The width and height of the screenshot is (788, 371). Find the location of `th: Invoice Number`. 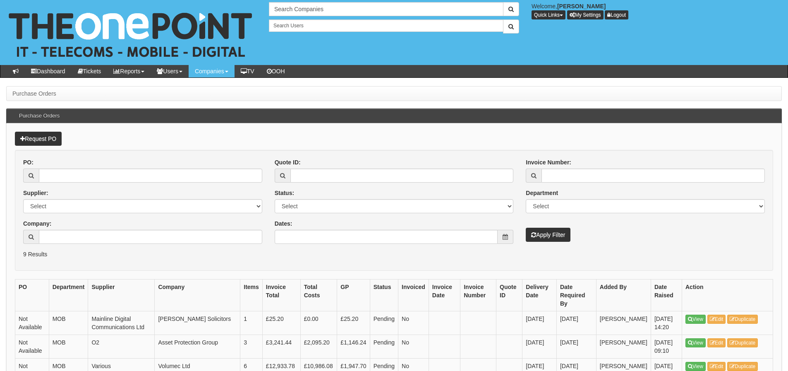

th: Invoice Number is located at coordinates (478, 295).